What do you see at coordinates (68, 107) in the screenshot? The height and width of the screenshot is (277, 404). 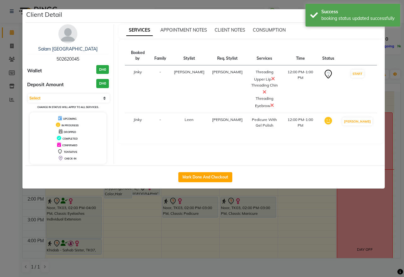 I see `small: Change in status will apply to all services.` at bounding box center [68, 107].